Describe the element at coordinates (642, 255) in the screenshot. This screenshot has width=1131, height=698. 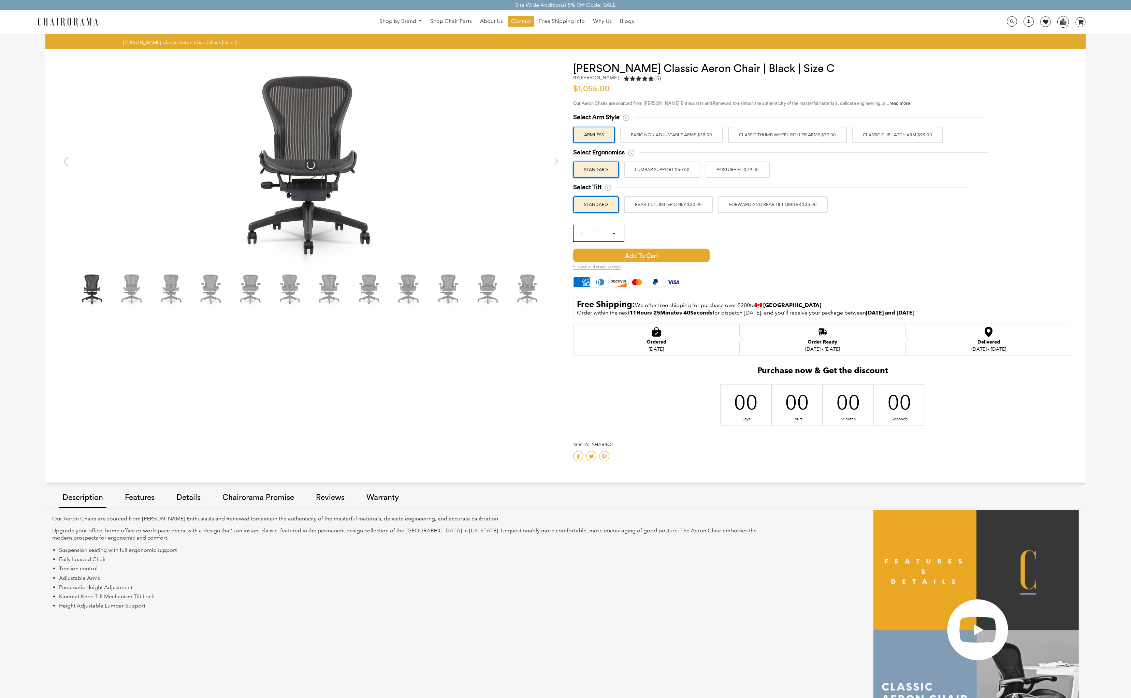
I see `span: Add to Cart` at that location.